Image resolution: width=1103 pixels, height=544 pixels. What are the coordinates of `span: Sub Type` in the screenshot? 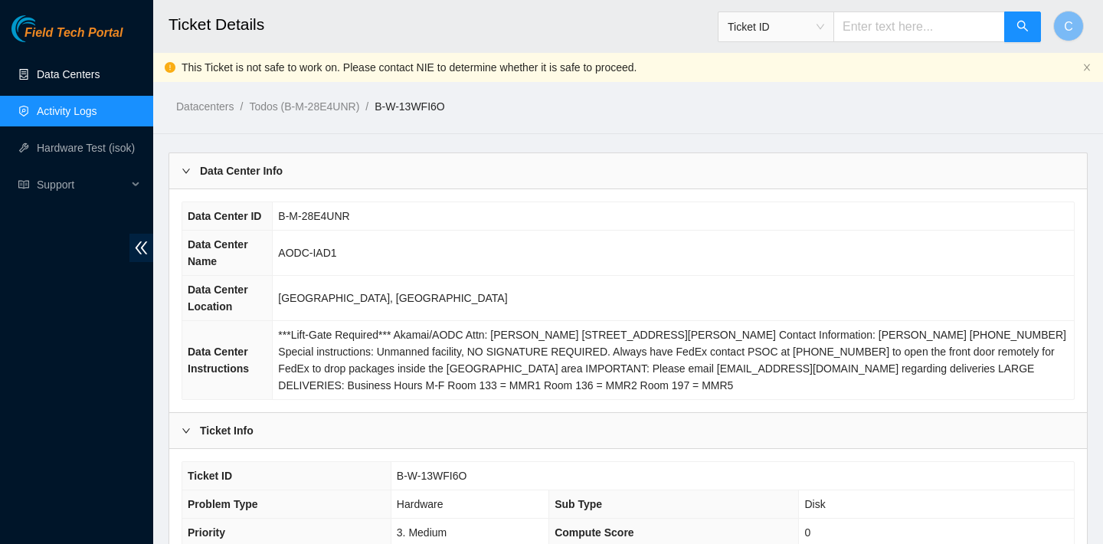 It's located at (578, 504).